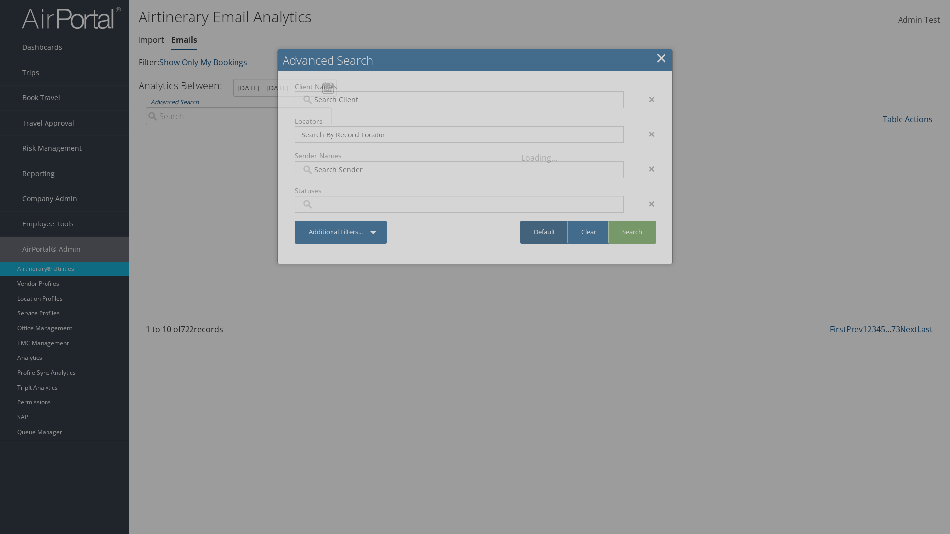  Describe the element at coordinates (544, 232) in the screenshot. I see `a: Default` at that location.